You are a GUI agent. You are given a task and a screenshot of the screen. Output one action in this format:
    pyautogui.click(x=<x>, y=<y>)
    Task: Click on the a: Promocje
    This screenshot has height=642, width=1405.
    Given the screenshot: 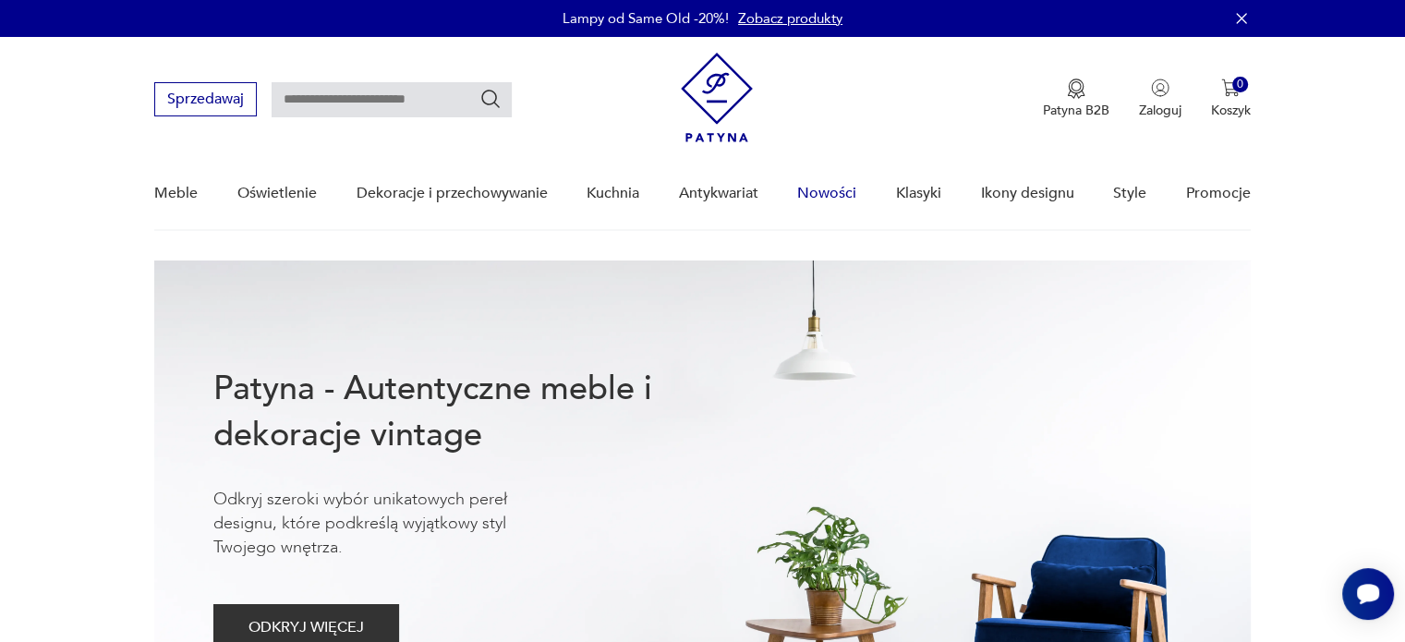 What is the action you would take?
    pyautogui.click(x=1219, y=193)
    